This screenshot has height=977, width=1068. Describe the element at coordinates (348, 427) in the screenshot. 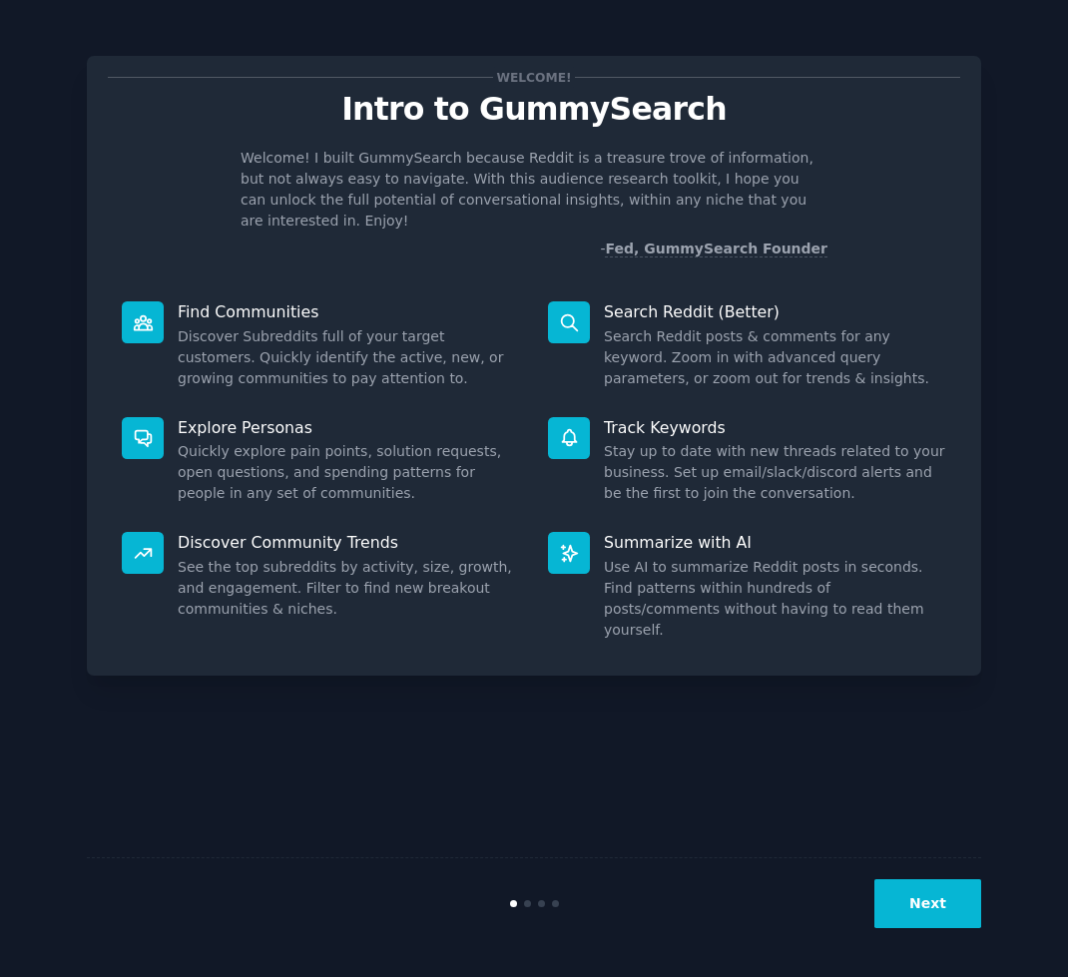

I see `p: Explore Personas` at that location.